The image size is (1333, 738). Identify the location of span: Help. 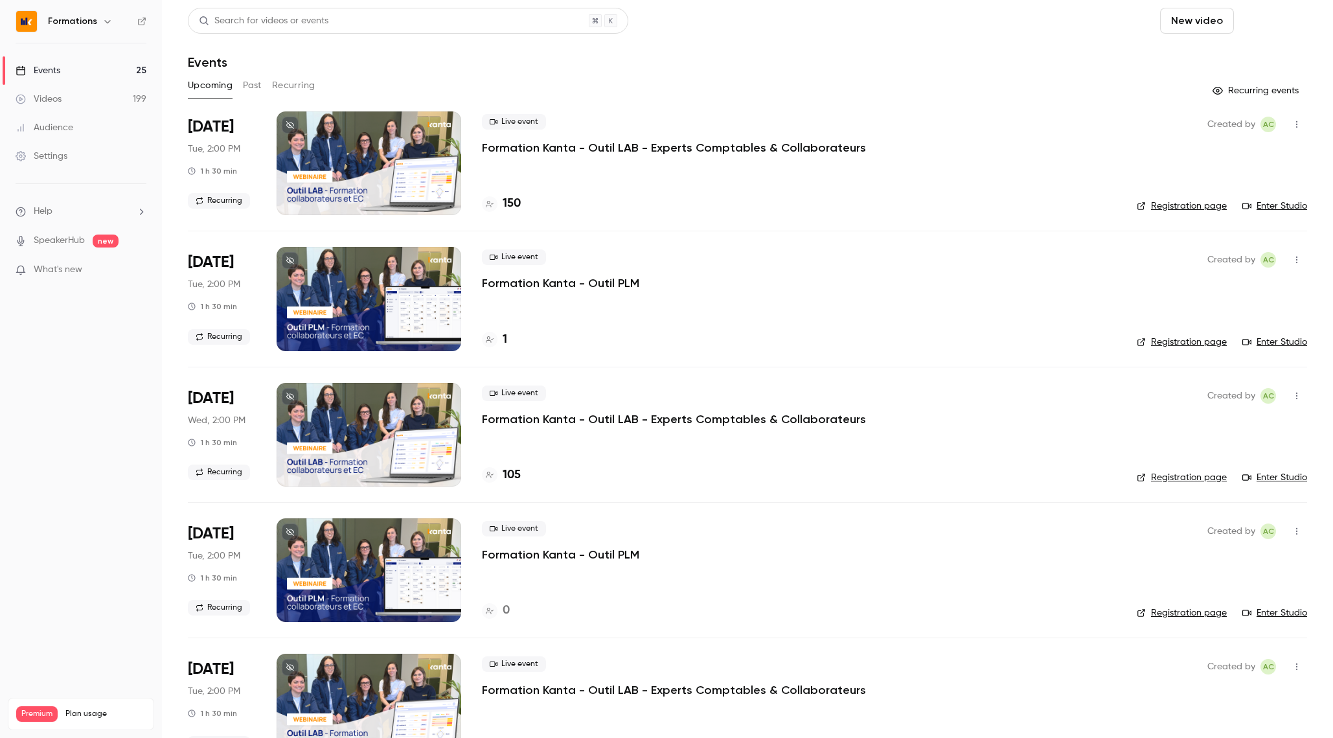
(43, 211).